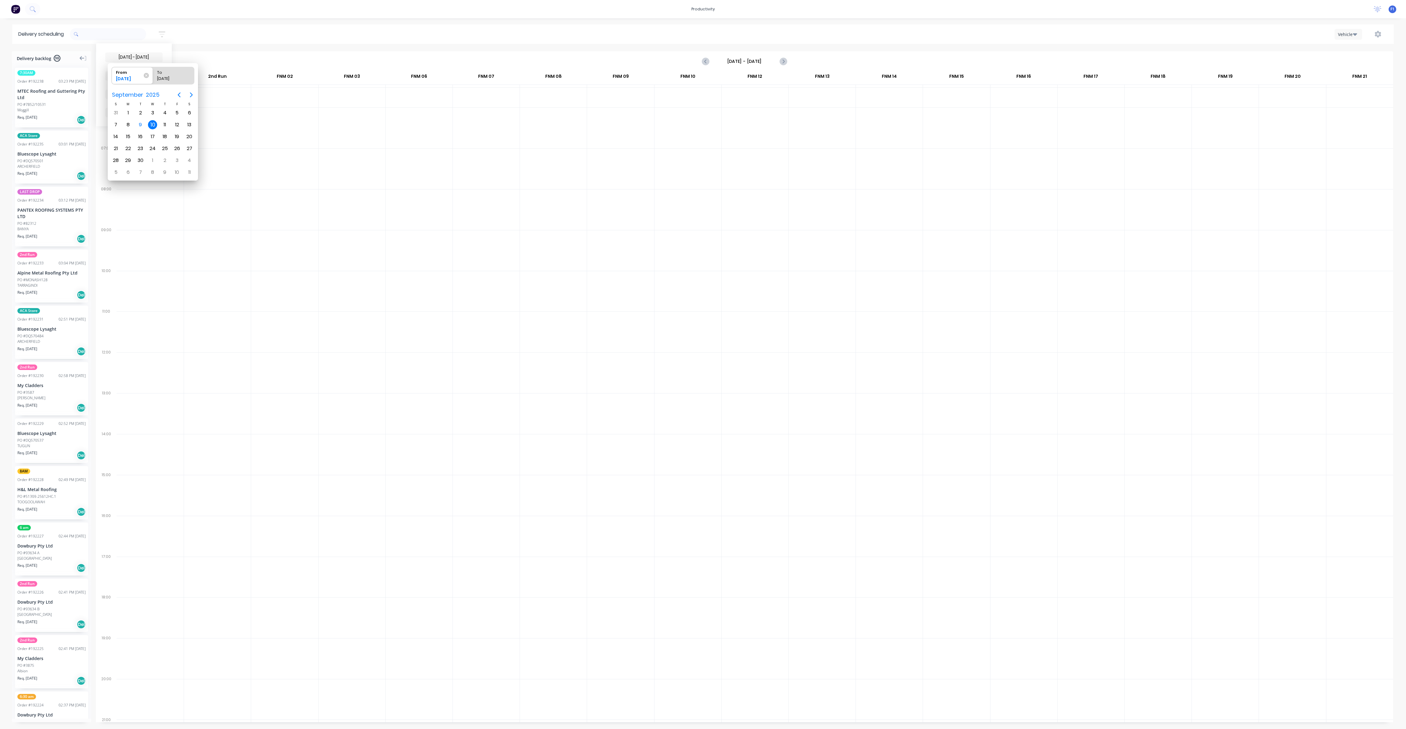 This screenshot has height=729, width=1406. I want to click on div: Order # 192229, so click(31, 424).